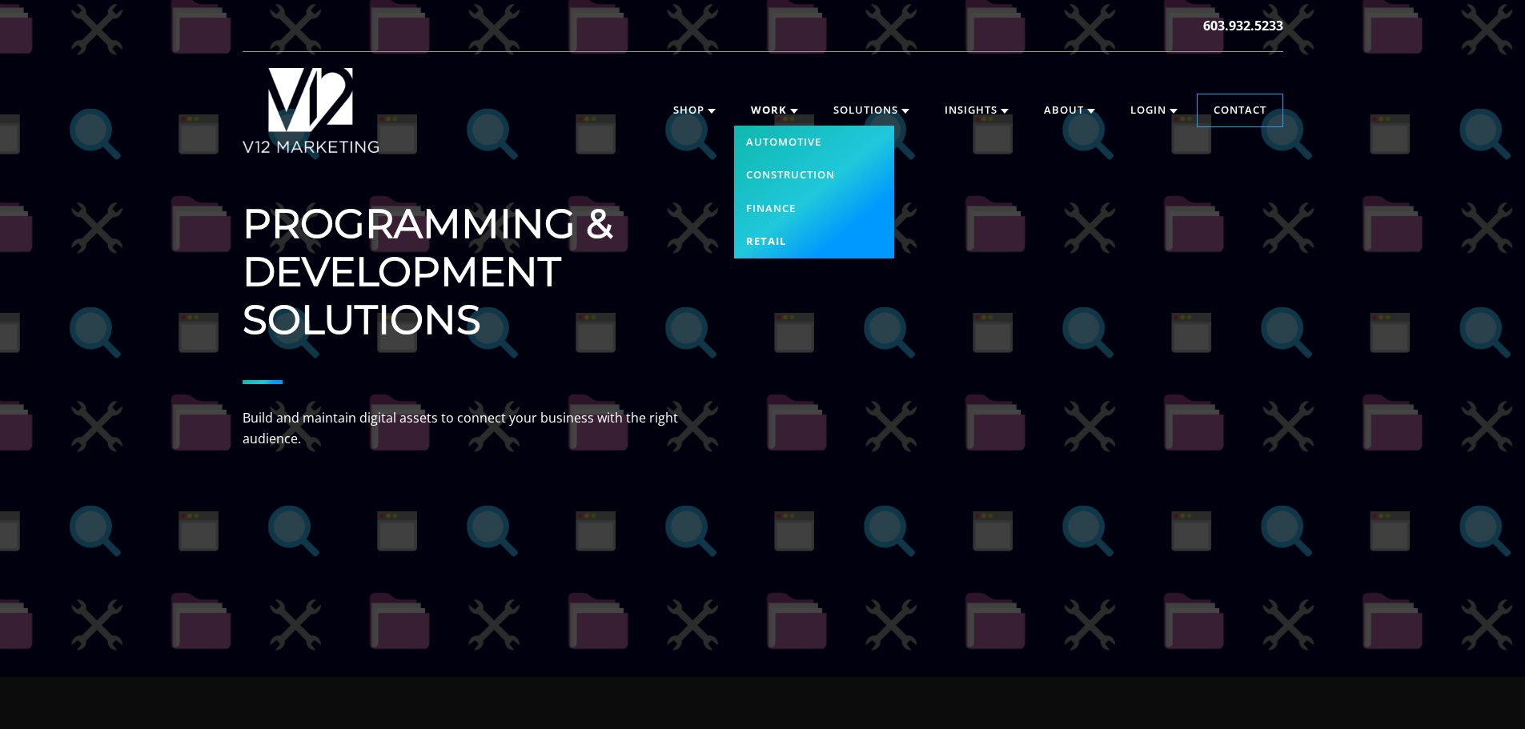  What do you see at coordinates (311, 110) in the screenshot?
I see `img: V12 MARKETING Logo New Hampshire Marketing Agency` at bounding box center [311, 110].